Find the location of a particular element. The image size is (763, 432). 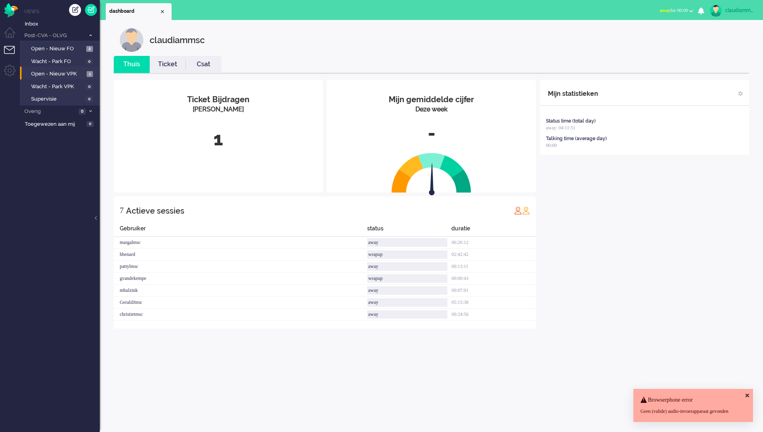

span: Supervisie is located at coordinates (57, 99).